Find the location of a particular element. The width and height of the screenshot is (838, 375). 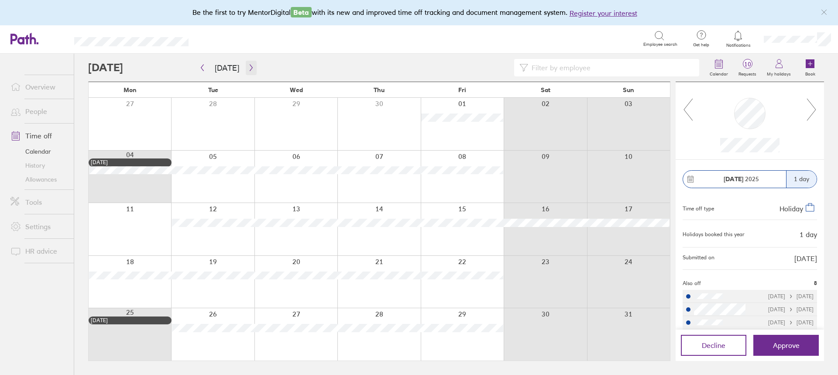

span: Tue is located at coordinates (213, 90).